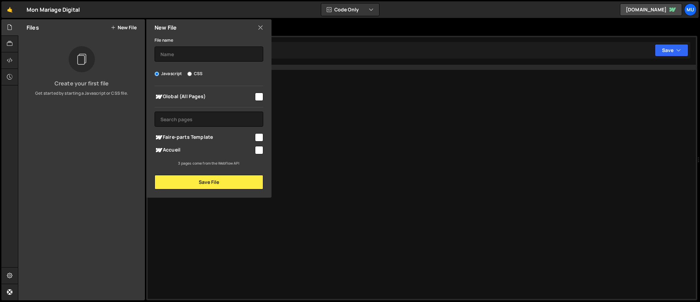 The height and width of the screenshot is (302, 700). I want to click on button: Save File, so click(209, 182).